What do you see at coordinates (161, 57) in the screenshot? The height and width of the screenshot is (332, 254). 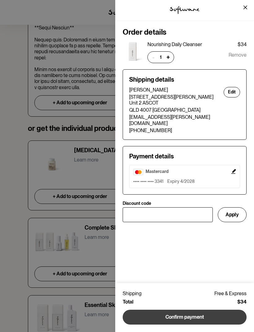 I see `span: 1` at bounding box center [161, 57].